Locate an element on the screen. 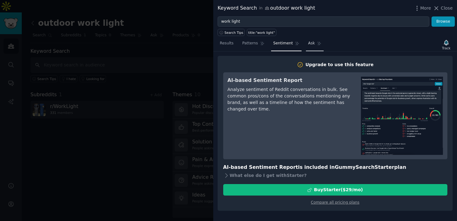 This screenshot has height=221, width=457. button: Browse is located at coordinates (443, 22).